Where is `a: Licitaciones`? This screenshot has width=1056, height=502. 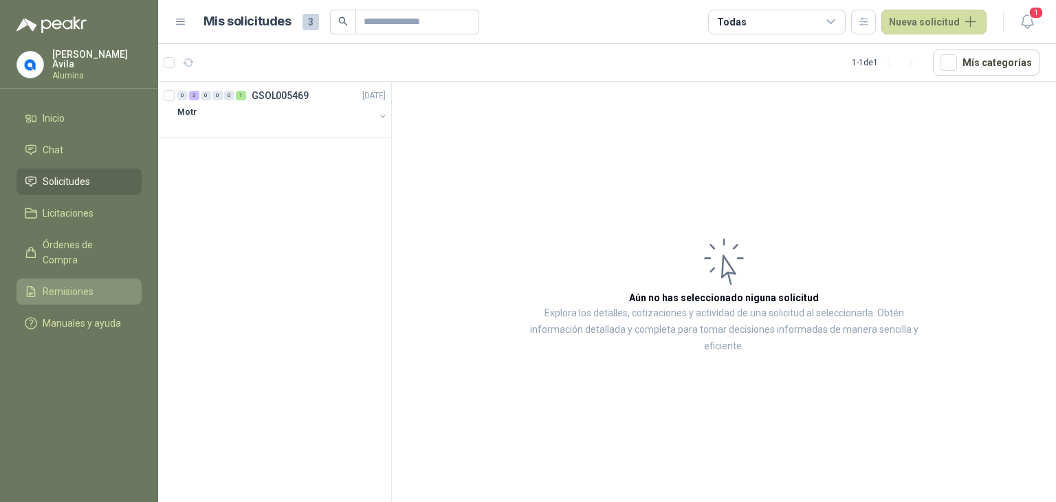 a: Licitaciones is located at coordinates (79, 213).